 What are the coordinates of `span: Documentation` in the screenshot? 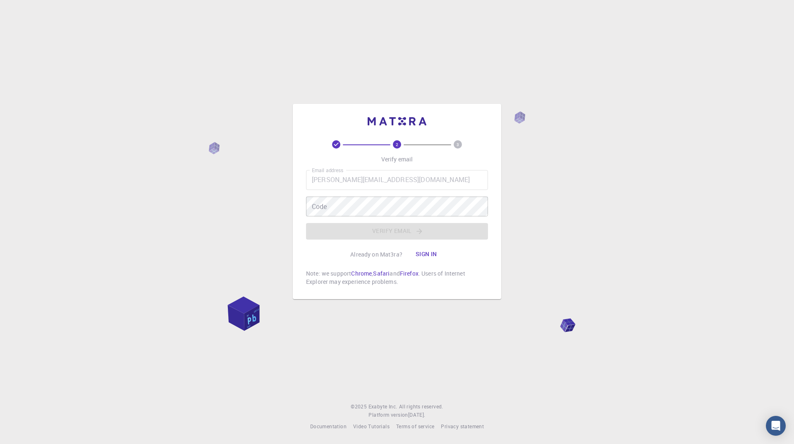 It's located at (329, 426).